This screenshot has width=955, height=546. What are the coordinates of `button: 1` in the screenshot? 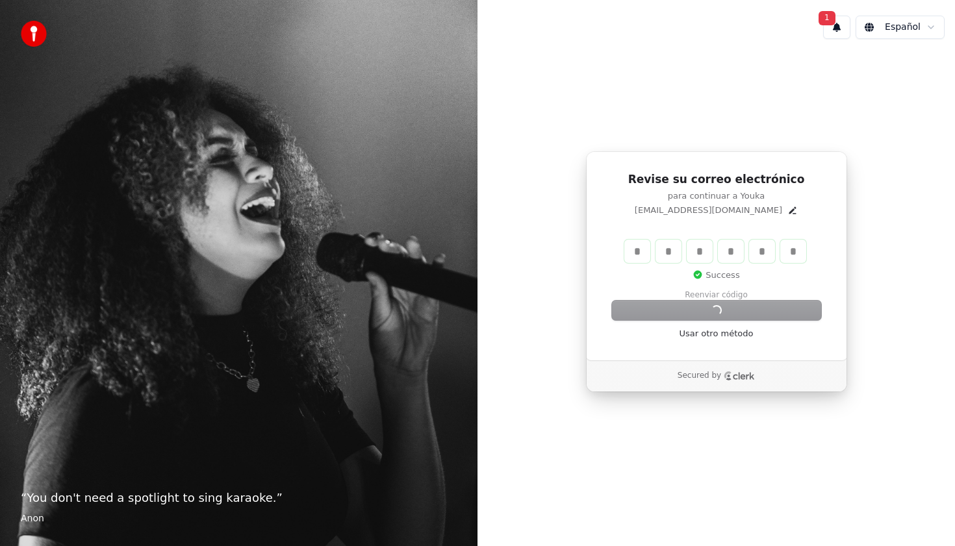 It's located at (837, 27).